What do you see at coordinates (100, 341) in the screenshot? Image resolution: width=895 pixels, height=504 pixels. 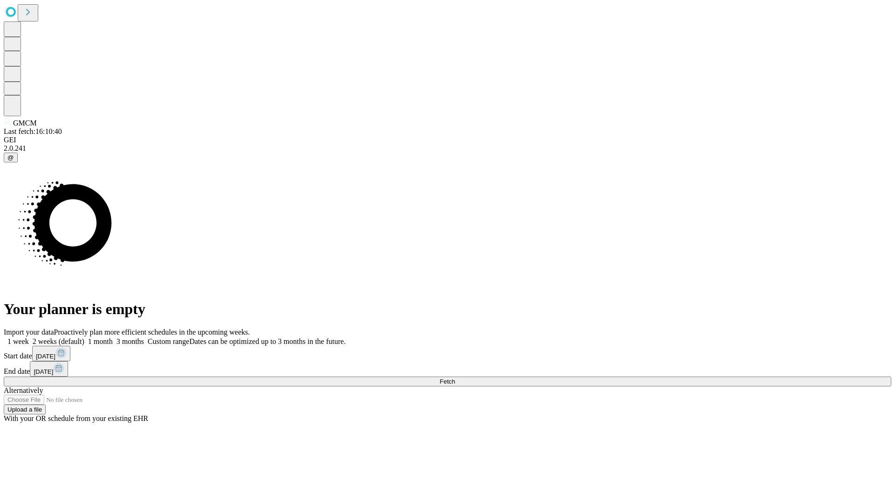 I see `span: 1 month` at bounding box center [100, 341].